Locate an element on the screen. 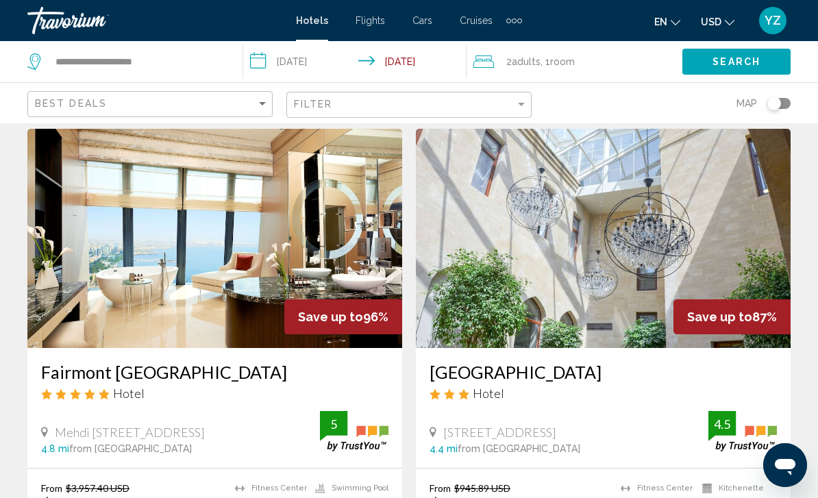 This screenshot has width=818, height=498. span: , 1 is located at coordinates (558, 62).